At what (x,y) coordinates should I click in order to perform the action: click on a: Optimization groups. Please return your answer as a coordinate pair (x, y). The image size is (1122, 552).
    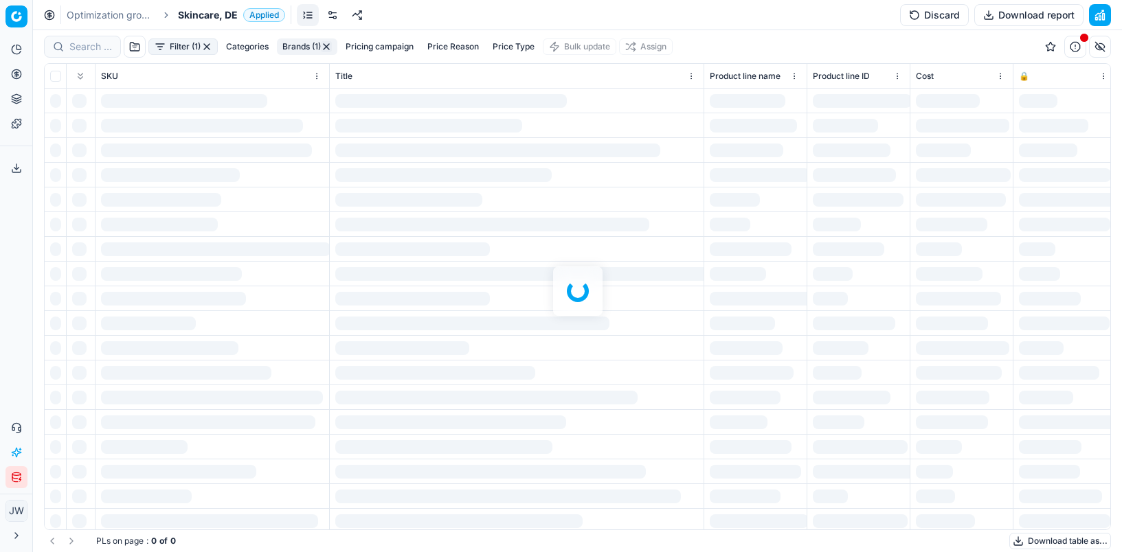
    Looking at the image, I should click on (111, 15).